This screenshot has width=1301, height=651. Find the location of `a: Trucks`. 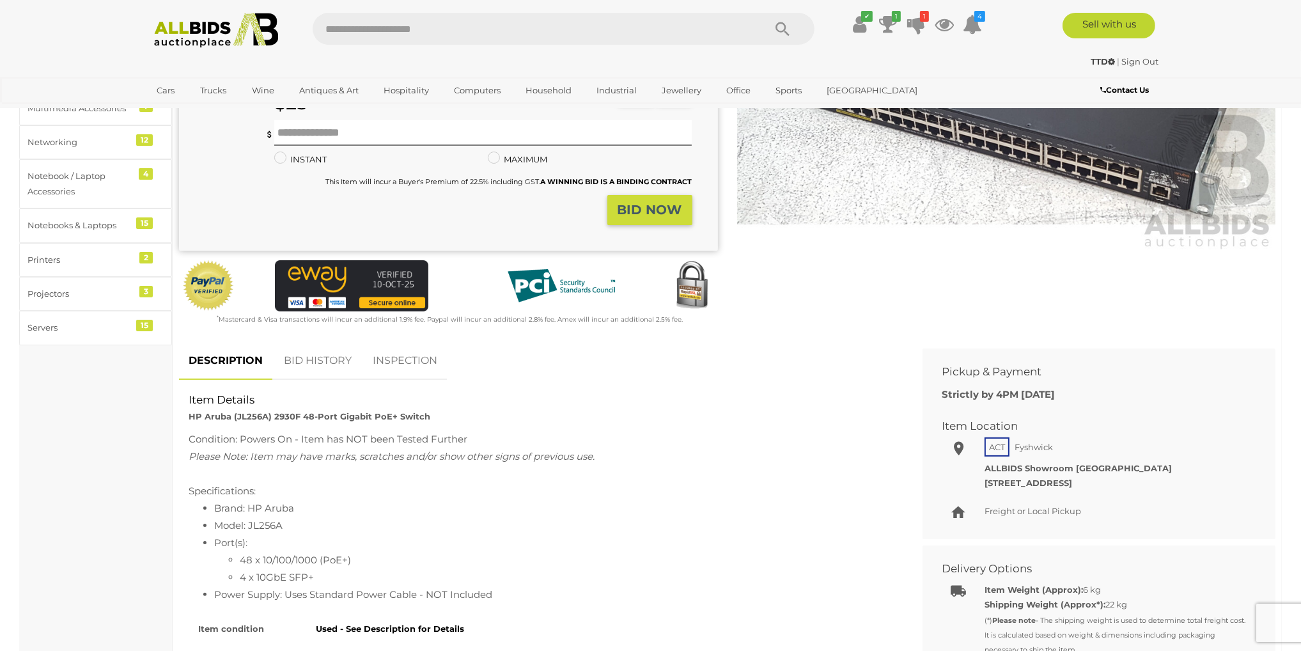

a: Trucks is located at coordinates (214, 90).